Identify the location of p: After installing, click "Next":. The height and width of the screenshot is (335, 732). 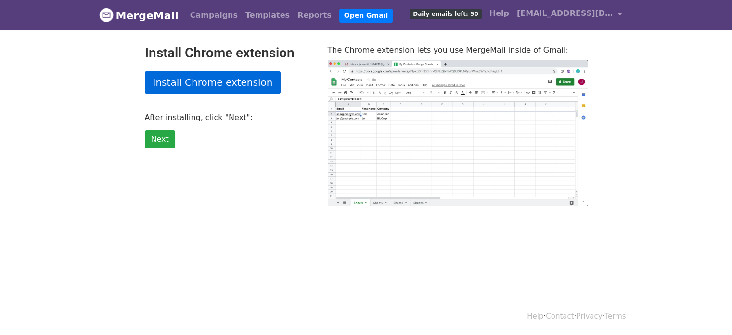
(229, 117).